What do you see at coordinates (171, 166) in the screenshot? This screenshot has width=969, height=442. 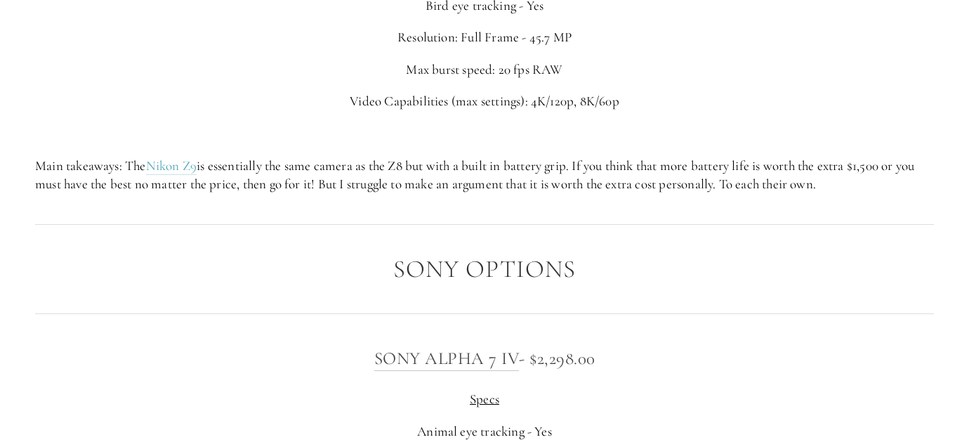 I see `a: Nikon Z9` at bounding box center [171, 166].